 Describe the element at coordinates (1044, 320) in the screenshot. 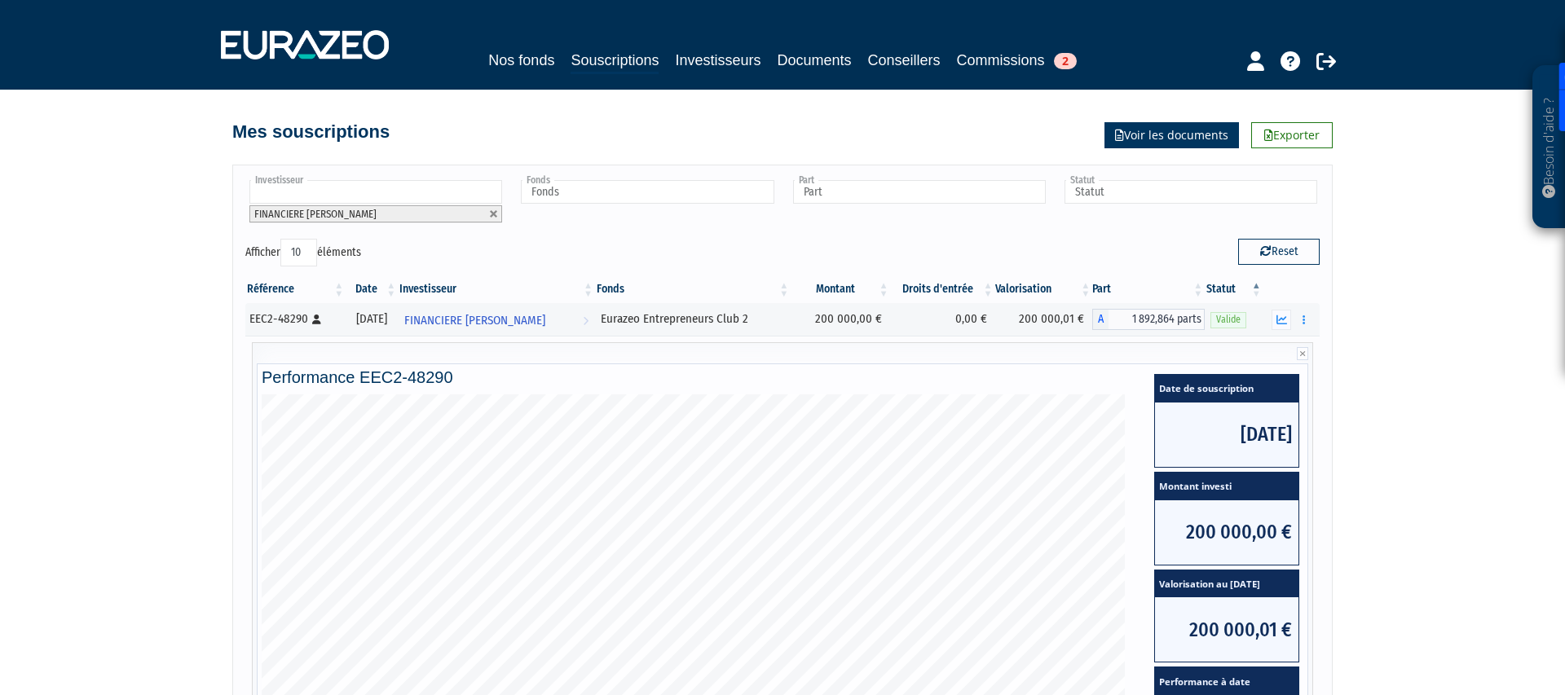

I see `td: 200 000,01 €` at that location.